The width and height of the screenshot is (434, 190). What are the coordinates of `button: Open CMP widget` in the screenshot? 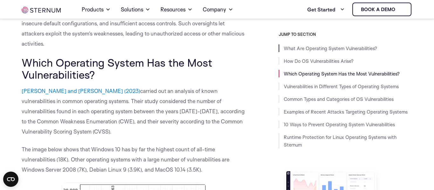 It's located at (11, 179).